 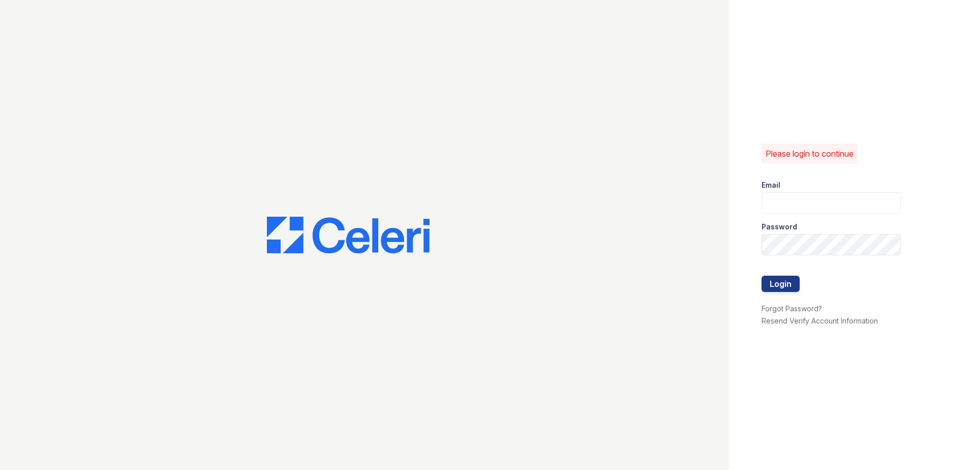 I want to click on a: Resend Verify Account Information, so click(x=819, y=320).